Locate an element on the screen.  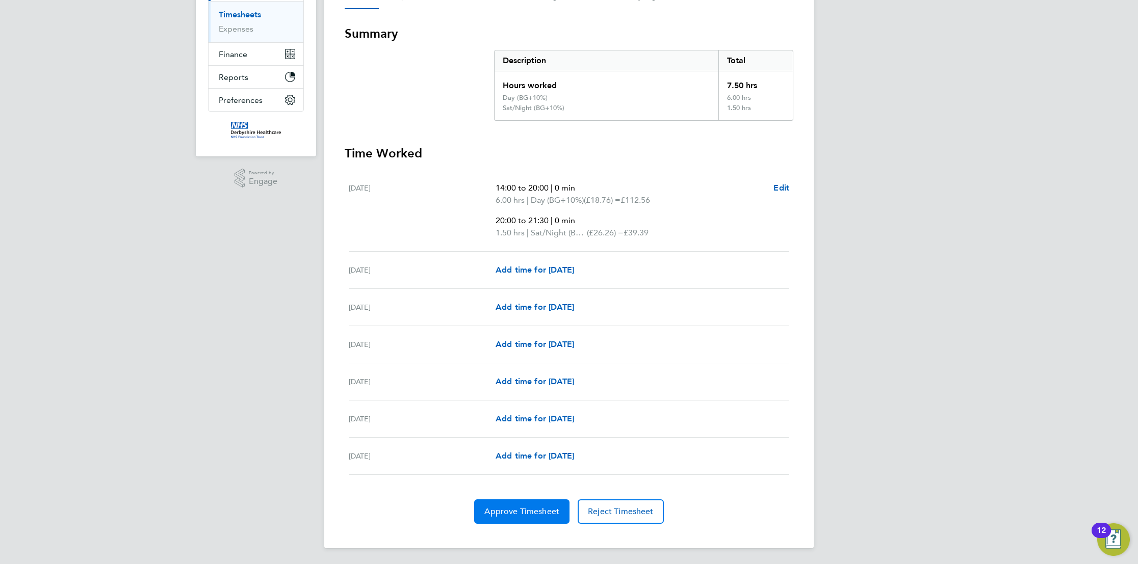
div: 1.50 hrs is located at coordinates (755, 112).